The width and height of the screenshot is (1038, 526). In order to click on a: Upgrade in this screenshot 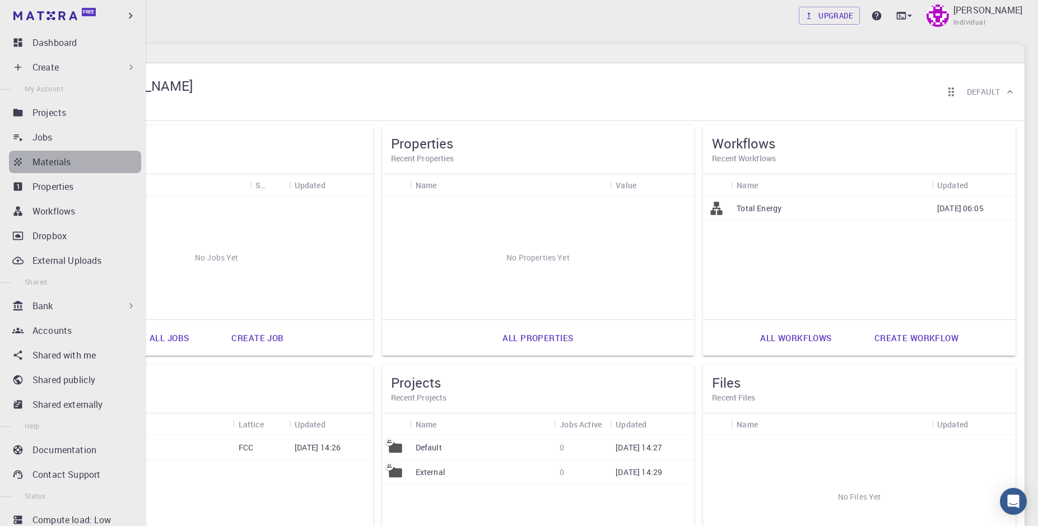, I will do `click(829, 16)`.